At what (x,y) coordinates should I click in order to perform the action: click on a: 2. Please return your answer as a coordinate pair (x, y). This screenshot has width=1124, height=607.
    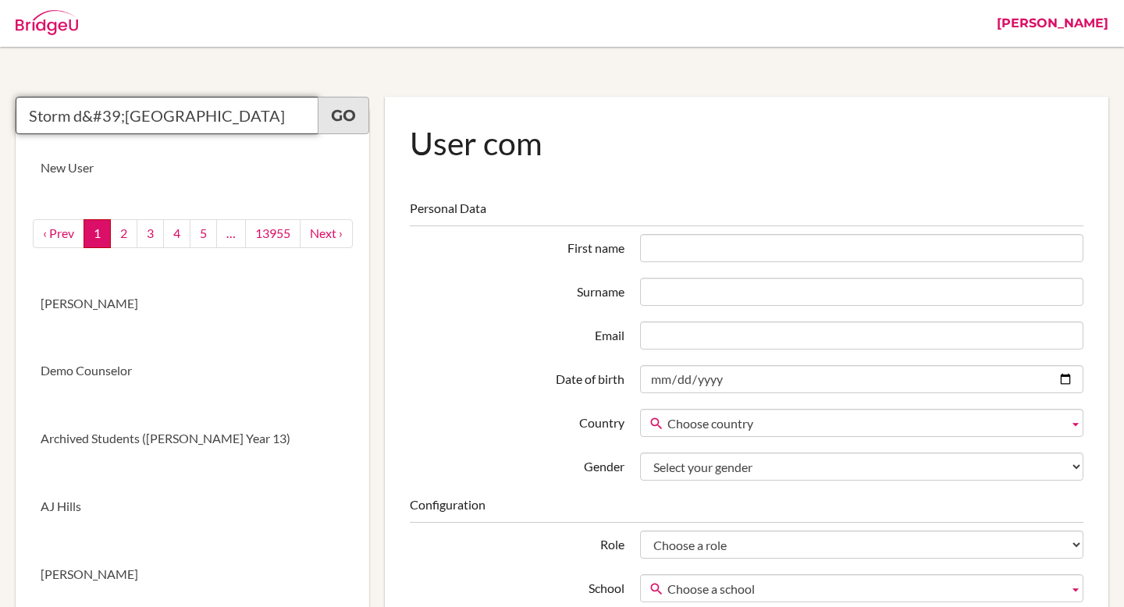
    Looking at the image, I should click on (123, 233).